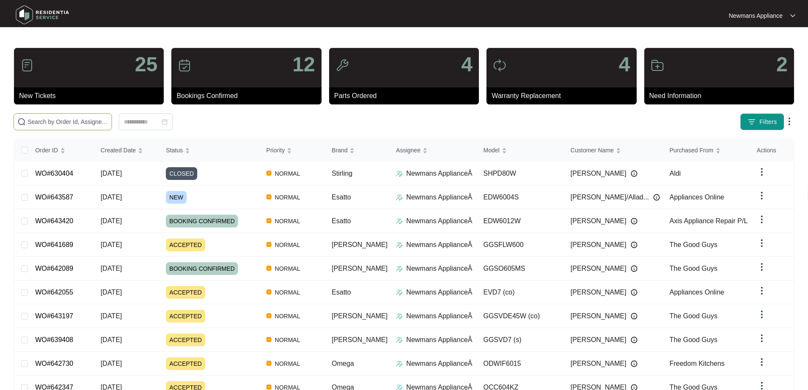 The width and height of the screenshot is (808, 390). Describe the element at coordinates (47, 150) in the screenshot. I see `span: Order ID` at that location.